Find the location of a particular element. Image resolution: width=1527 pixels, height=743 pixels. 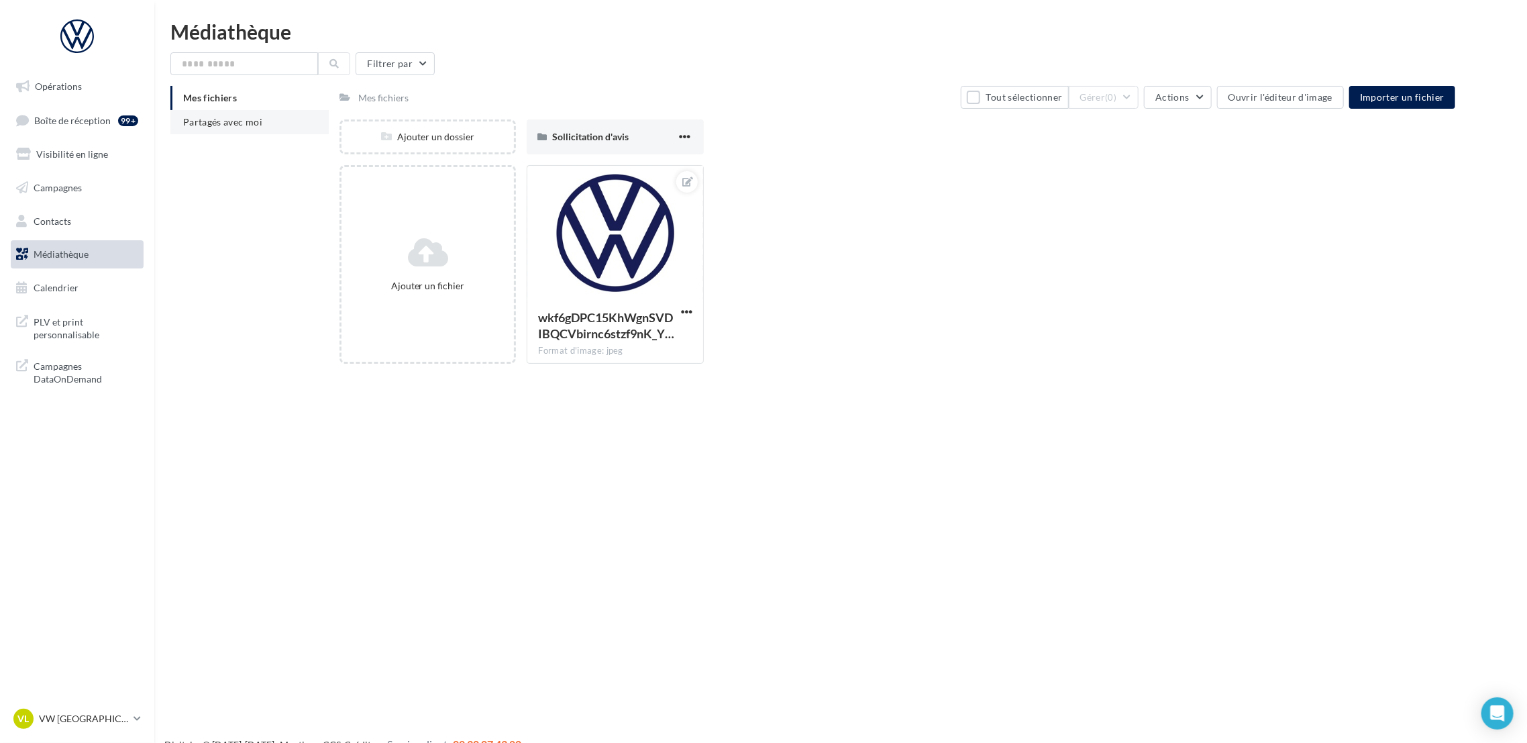

span: Campagnes is located at coordinates (58, 187).